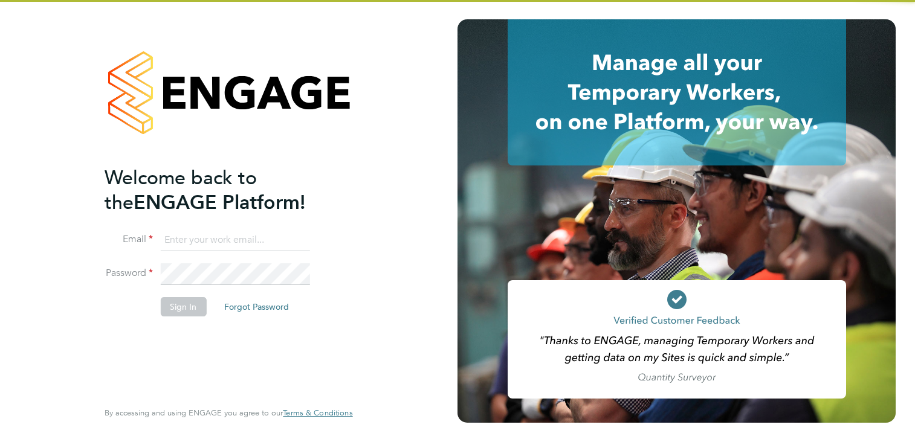 The width and height of the screenshot is (915, 442). I want to click on button: Sign In, so click(183, 307).